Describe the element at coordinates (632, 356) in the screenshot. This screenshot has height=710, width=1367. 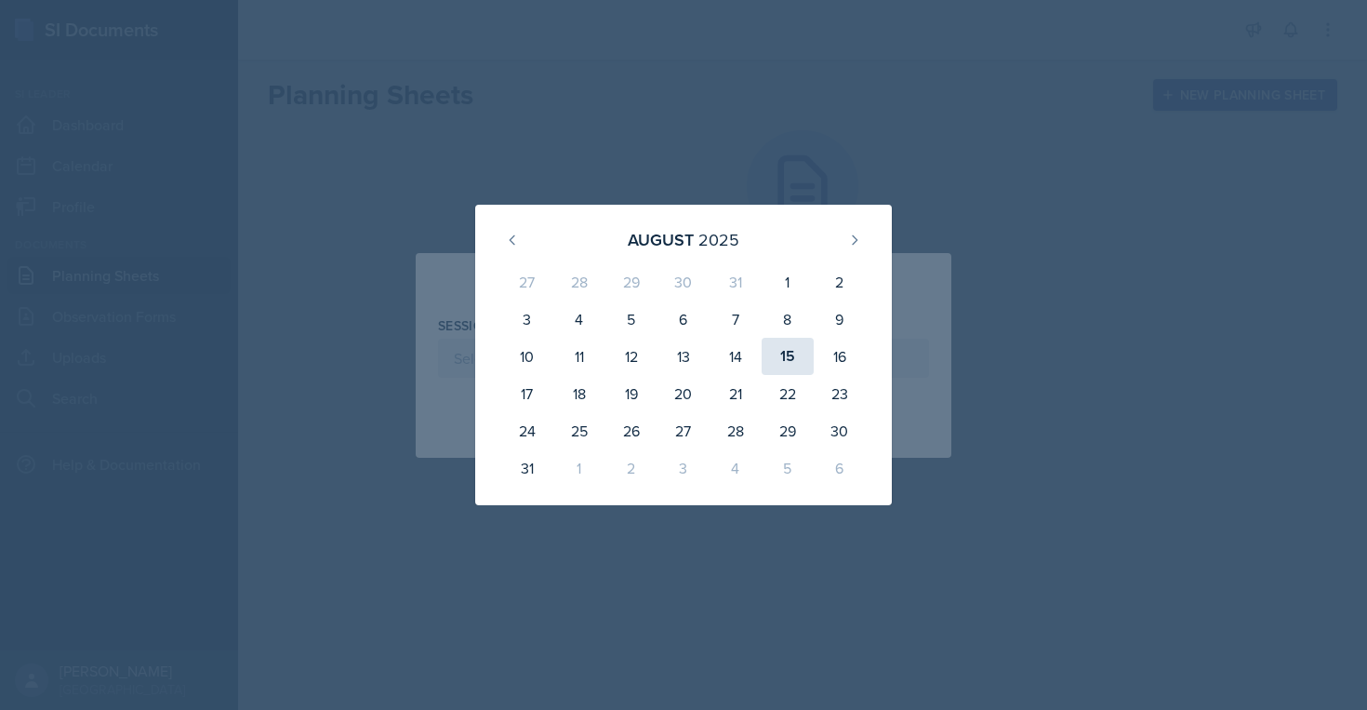
I see `div: 12` at that location.